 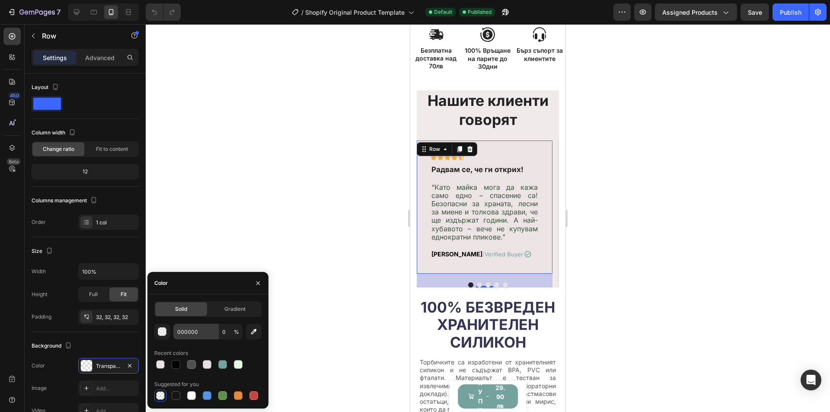 What do you see at coordinates (235, 309) in the screenshot?
I see `span: Gradient` at bounding box center [235, 309].